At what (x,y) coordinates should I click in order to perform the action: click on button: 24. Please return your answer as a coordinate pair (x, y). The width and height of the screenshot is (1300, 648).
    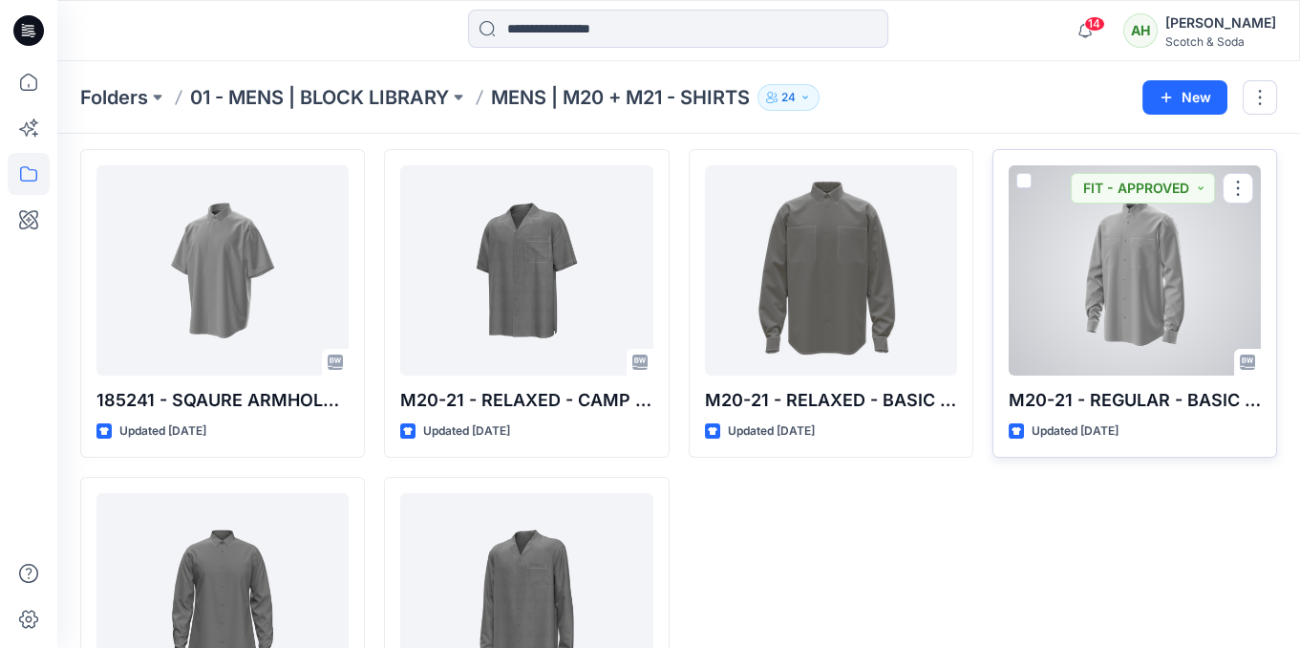
    Looking at the image, I should click on (788, 97).